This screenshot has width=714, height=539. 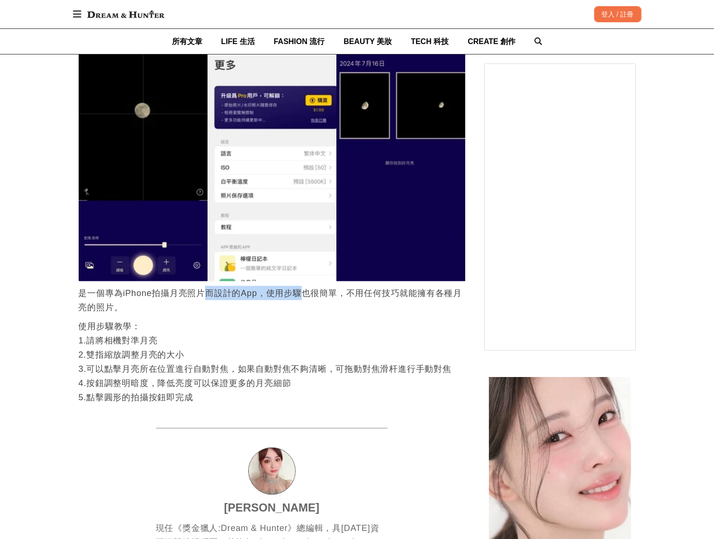 I want to click on p: 使用步驟教學： 1.請將相機對準月亮 2.雙指縮放調整月亮的大小 3.可以點擊月亮所在位置進行自動對焦，如果自動對焦不夠清晰，可拖動對焦滑杆進行手動對焦 4.按鈕調整明暗度，降低亮度可以保證更多..., so click(x=272, y=362).